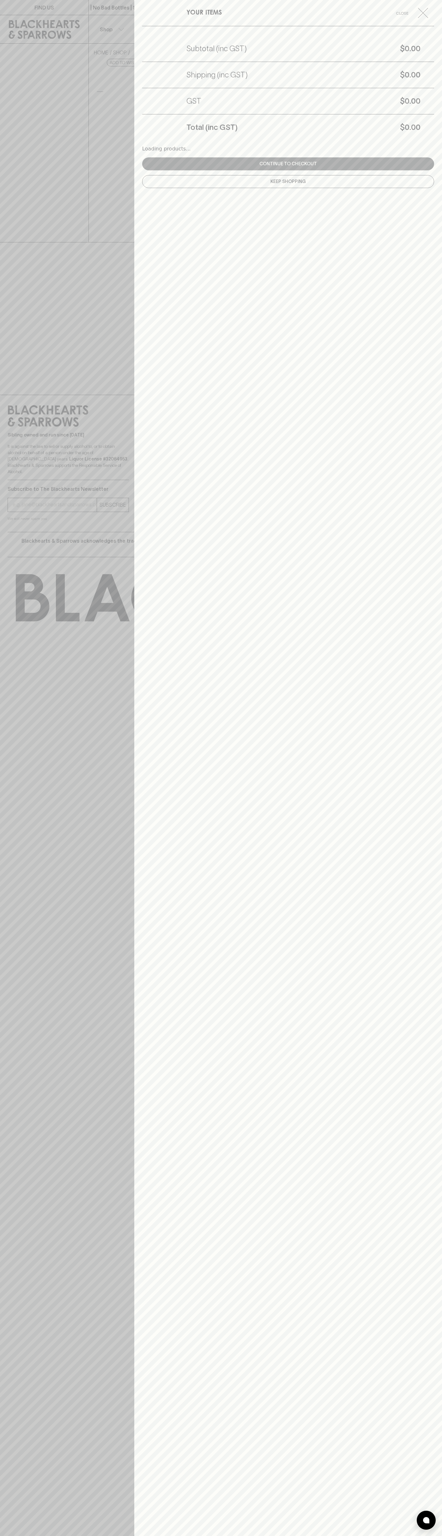 The height and width of the screenshot is (1536, 442). Describe the element at coordinates (212, 127) in the screenshot. I see `h5: Total (inc GST)` at that location.